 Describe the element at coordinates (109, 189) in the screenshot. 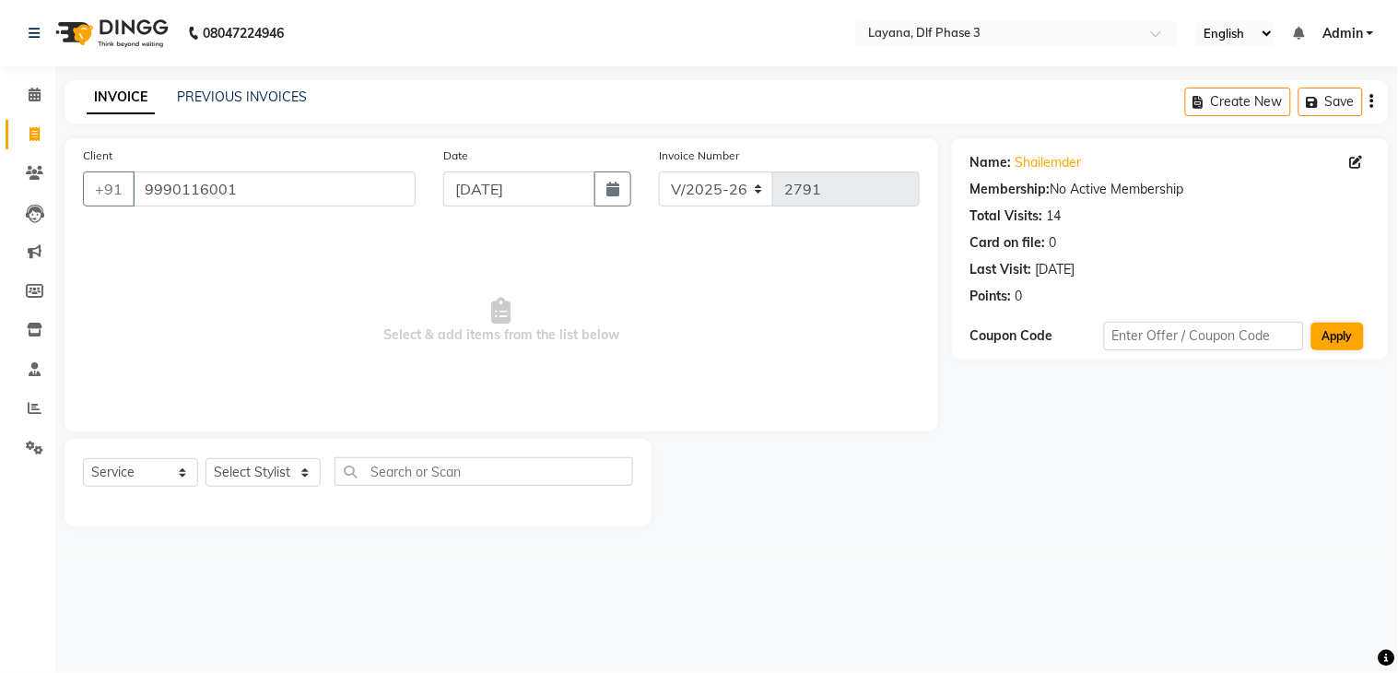

I see `button: +91` at that location.